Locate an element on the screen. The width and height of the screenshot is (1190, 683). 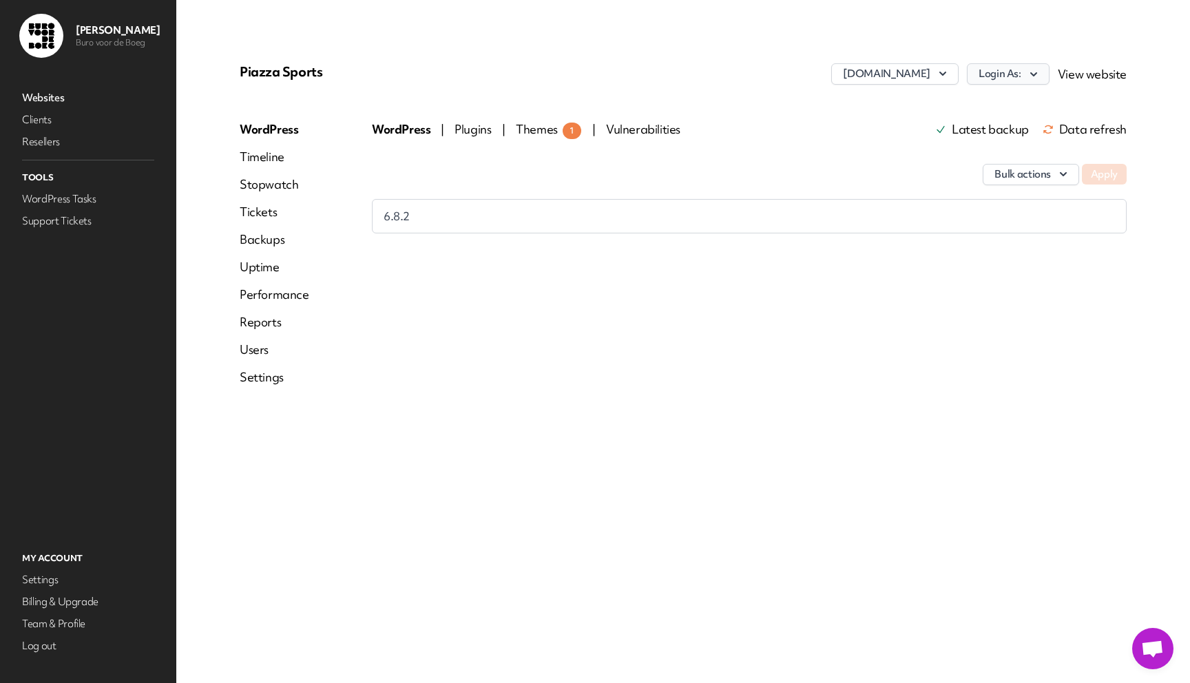
span: Themes is located at coordinates (548, 129).